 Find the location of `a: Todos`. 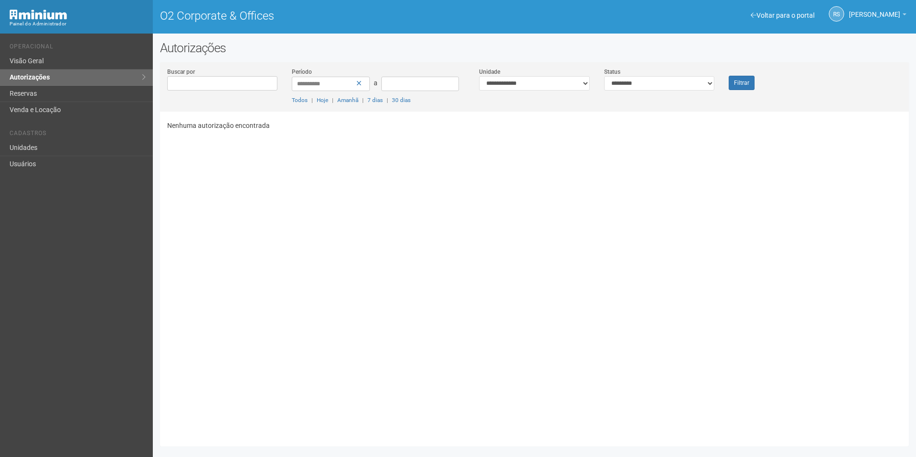

a: Todos is located at coordinates (299, 100).